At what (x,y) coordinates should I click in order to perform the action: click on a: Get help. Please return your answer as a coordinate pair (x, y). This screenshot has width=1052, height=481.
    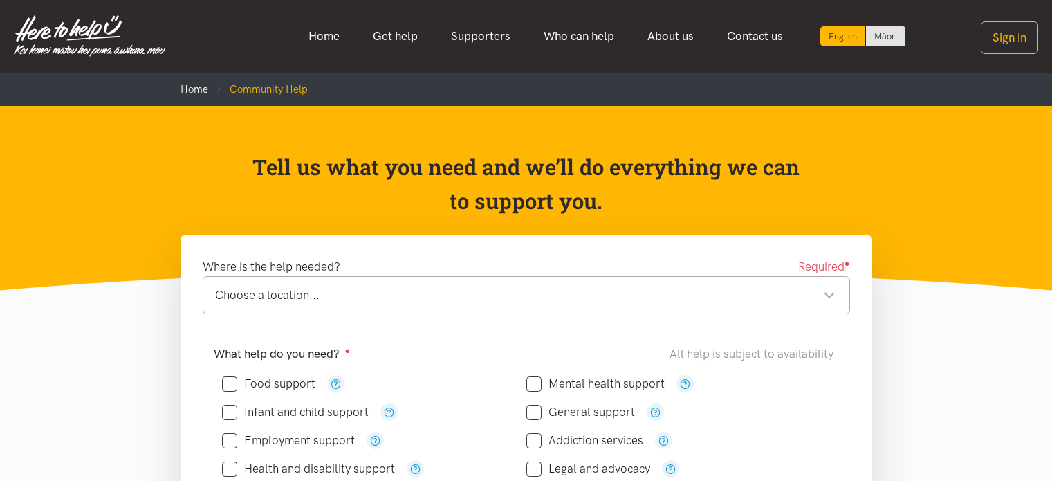
    Looking at the image, I should click on (395, 36).